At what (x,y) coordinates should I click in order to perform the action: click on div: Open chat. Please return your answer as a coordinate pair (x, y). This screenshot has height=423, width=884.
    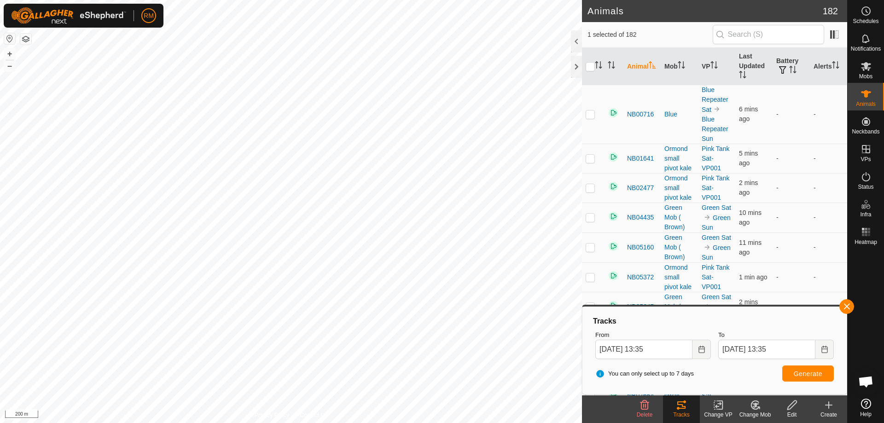
    Looking at the image, I should click on (866, 382).